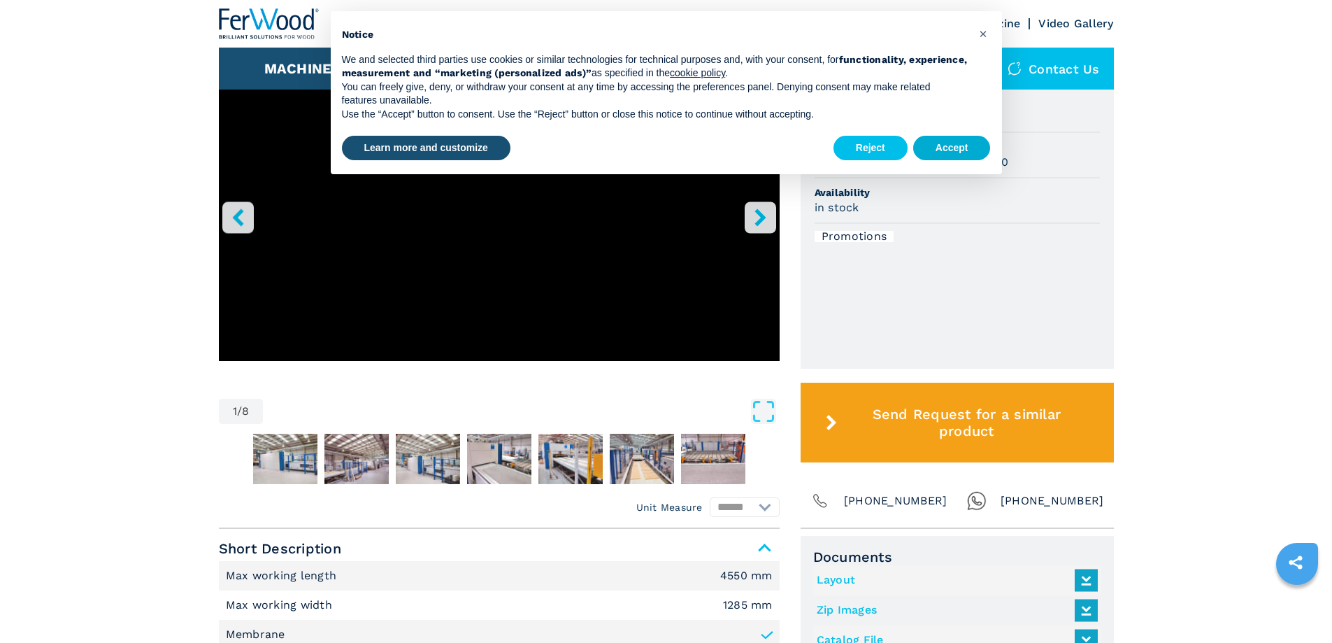  Describe the element at coordinates (499, 459) in the screenshot. I see `nav: Thumbnail Navigation` at that location.